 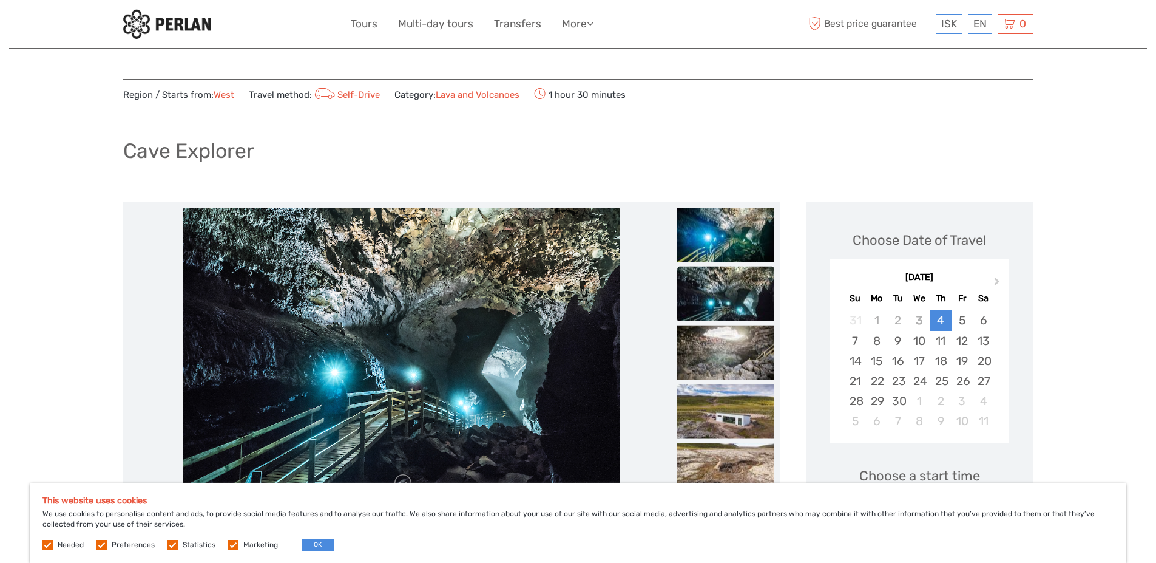 What do you see at coordinates (457, 95) in the screenshot?
I see `span: Category:` at bounding box center [457, 95].